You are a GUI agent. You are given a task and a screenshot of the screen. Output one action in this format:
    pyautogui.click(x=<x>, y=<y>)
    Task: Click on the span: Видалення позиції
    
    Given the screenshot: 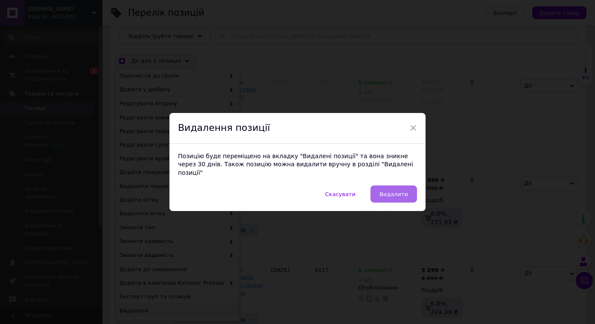 What is the action you would take?
    pyautogui.click(x=224, y=128)
    